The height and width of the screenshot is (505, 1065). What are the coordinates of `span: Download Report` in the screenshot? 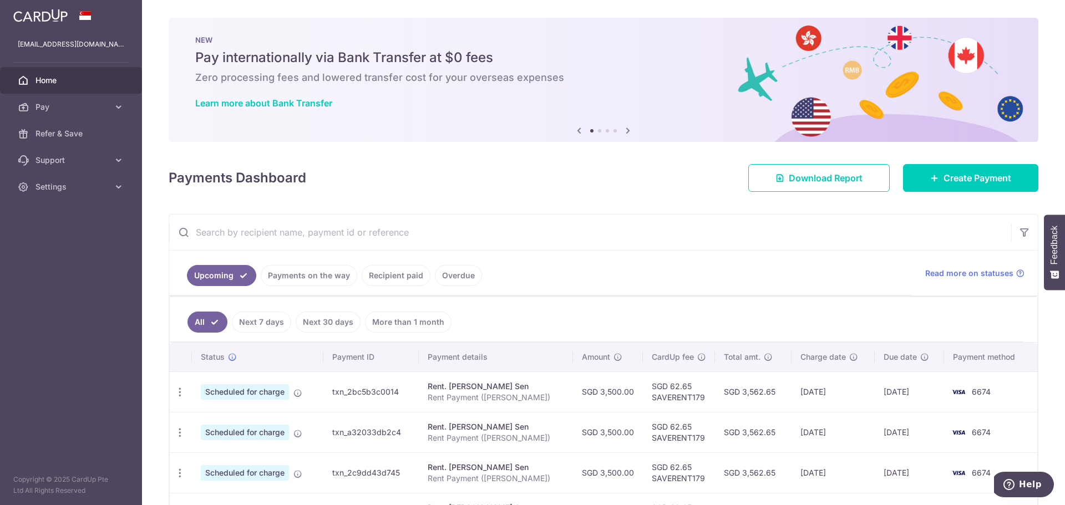 It's located at (826, 178).